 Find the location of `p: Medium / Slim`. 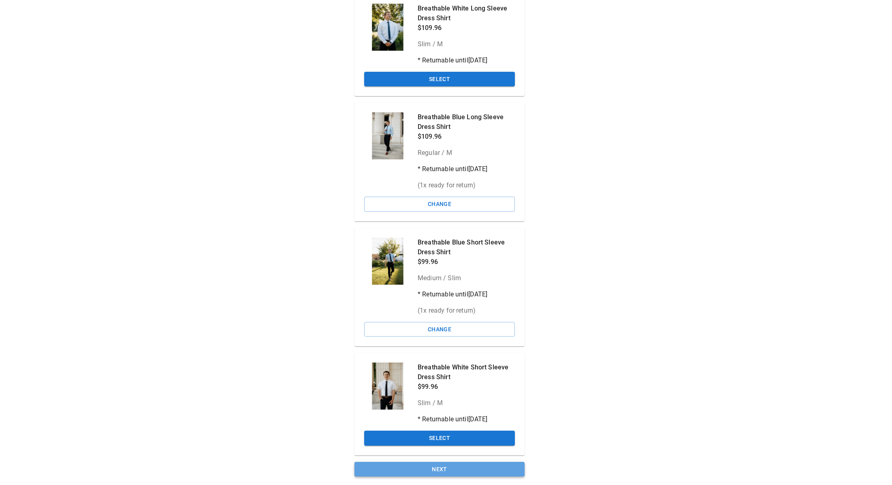

p: Medium / Slim is located at coordinates (466, 278).